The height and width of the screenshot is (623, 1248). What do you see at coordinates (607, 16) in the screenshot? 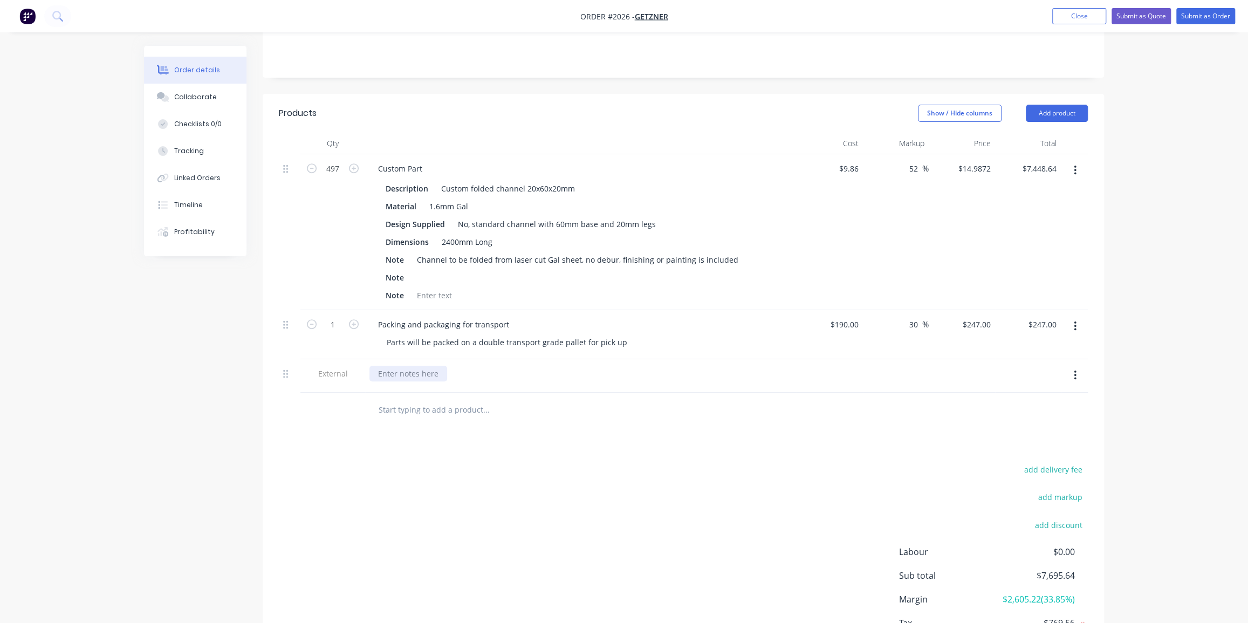
I see `span: Order #2026 -` at bounding box center [607, 16].